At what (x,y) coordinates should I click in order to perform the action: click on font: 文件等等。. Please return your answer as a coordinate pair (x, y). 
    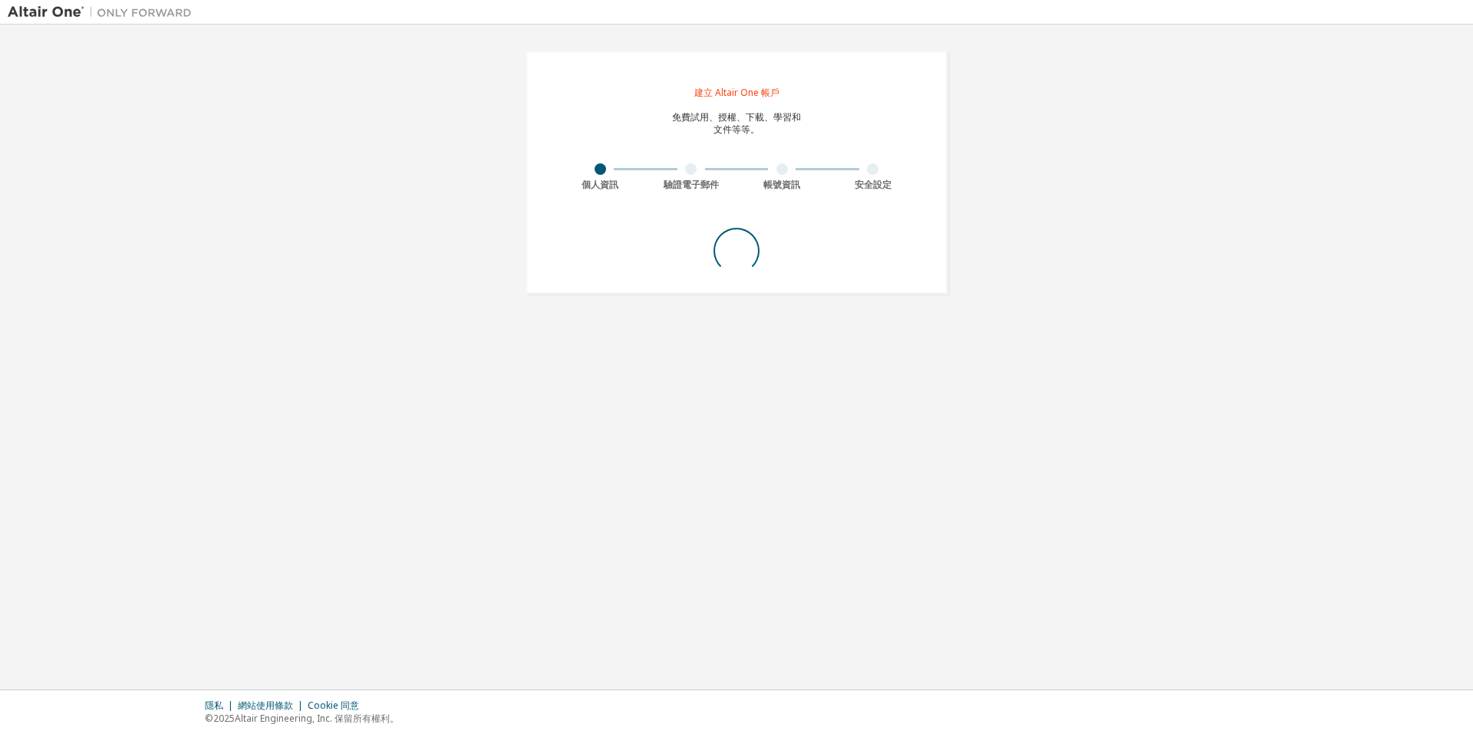
    Looking at the image, I should click on (736, 129).